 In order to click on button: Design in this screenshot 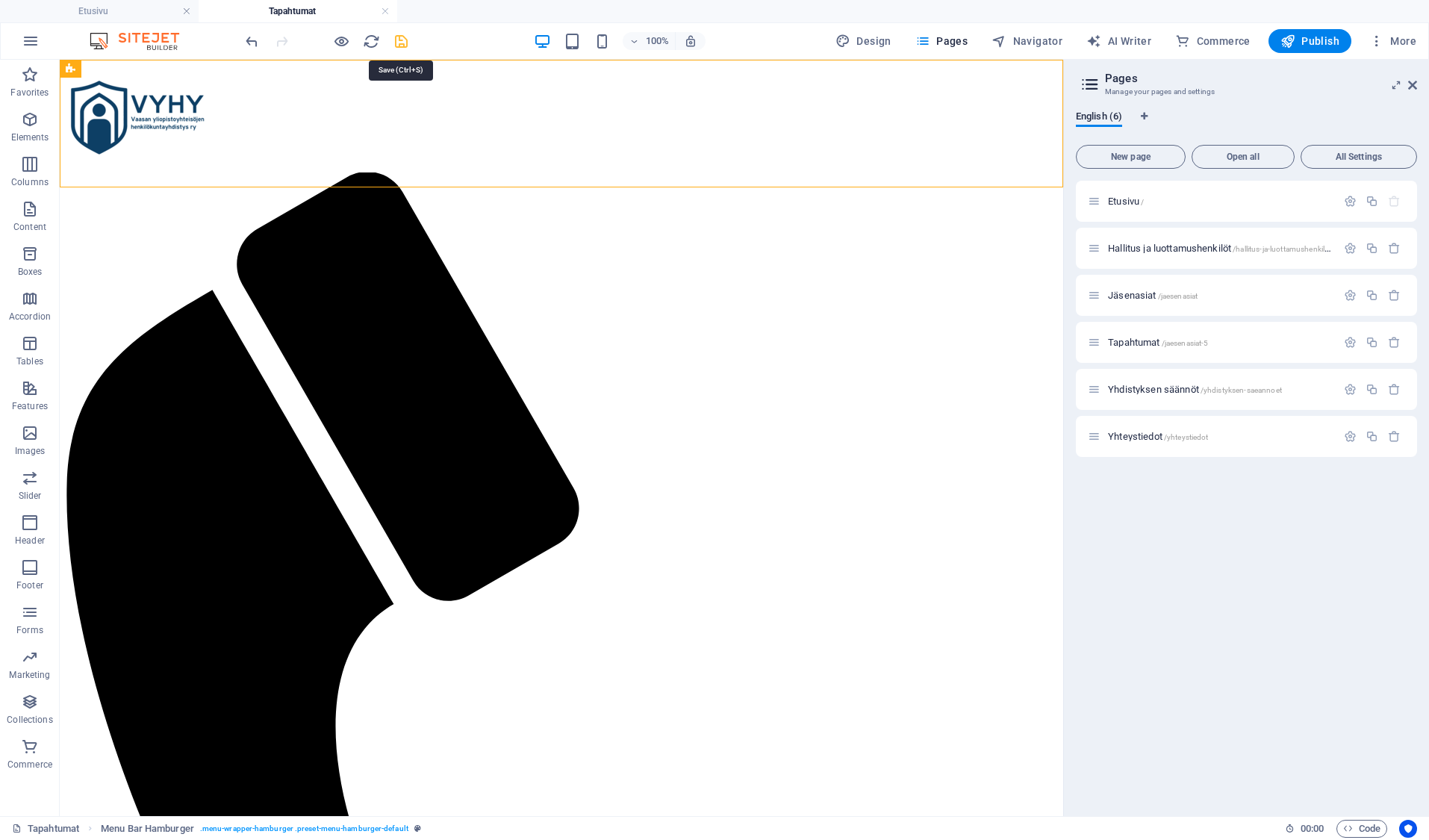, I will do `click(863, 41)`.